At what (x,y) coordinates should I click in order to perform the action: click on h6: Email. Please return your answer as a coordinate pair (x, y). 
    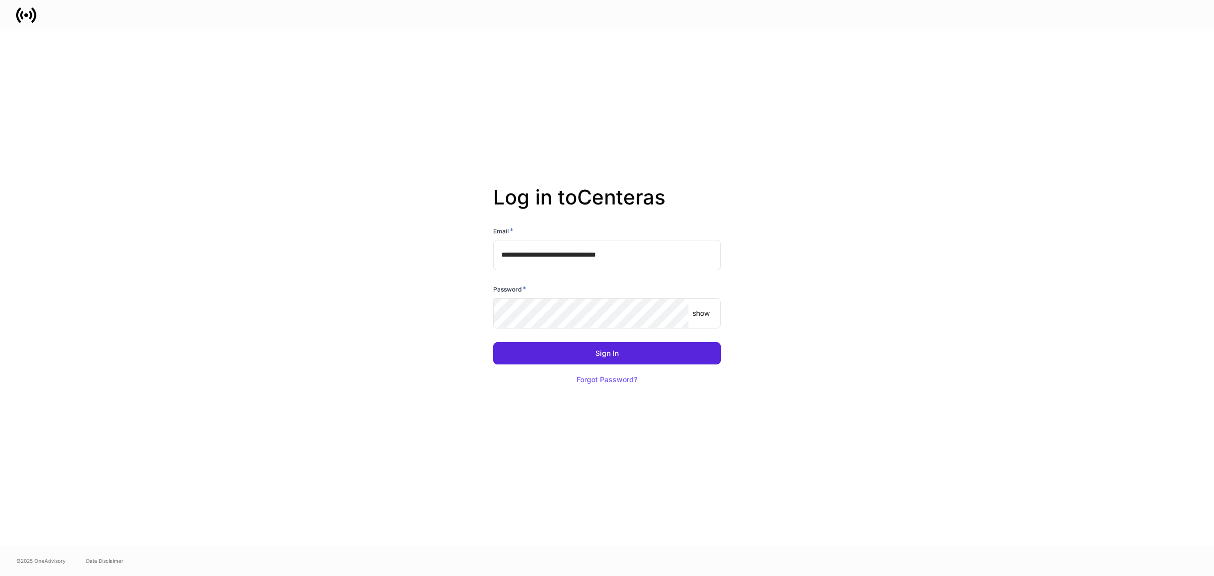
    Looking at the image, I should click on (503, 231).